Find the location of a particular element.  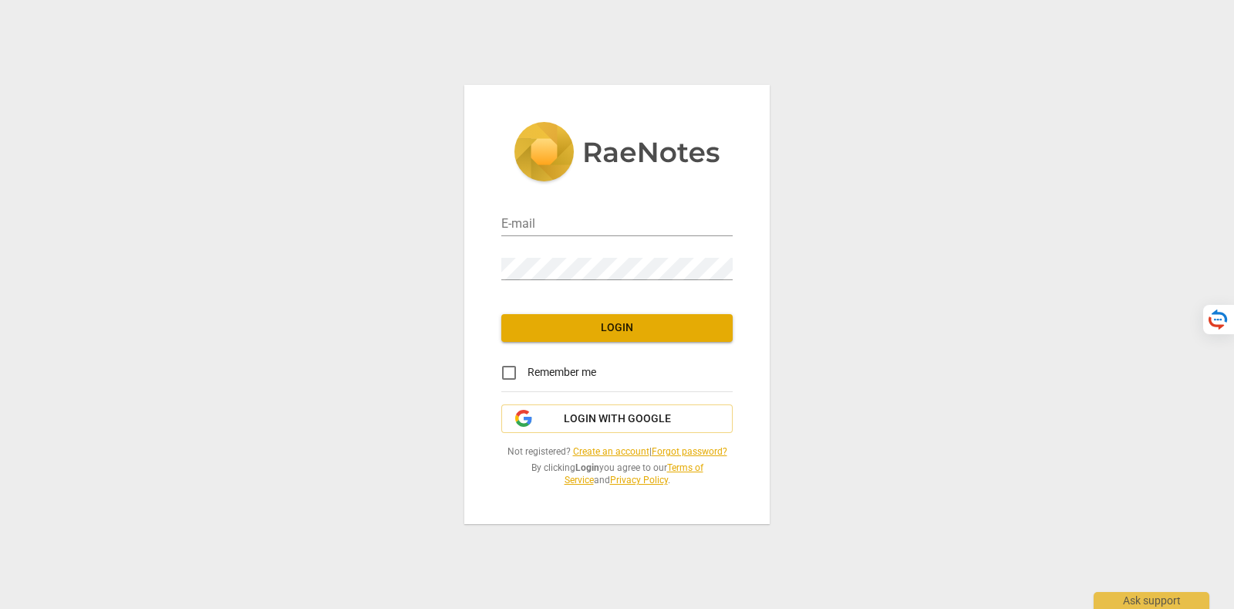

button: Login is located at coordinates (617, 328).